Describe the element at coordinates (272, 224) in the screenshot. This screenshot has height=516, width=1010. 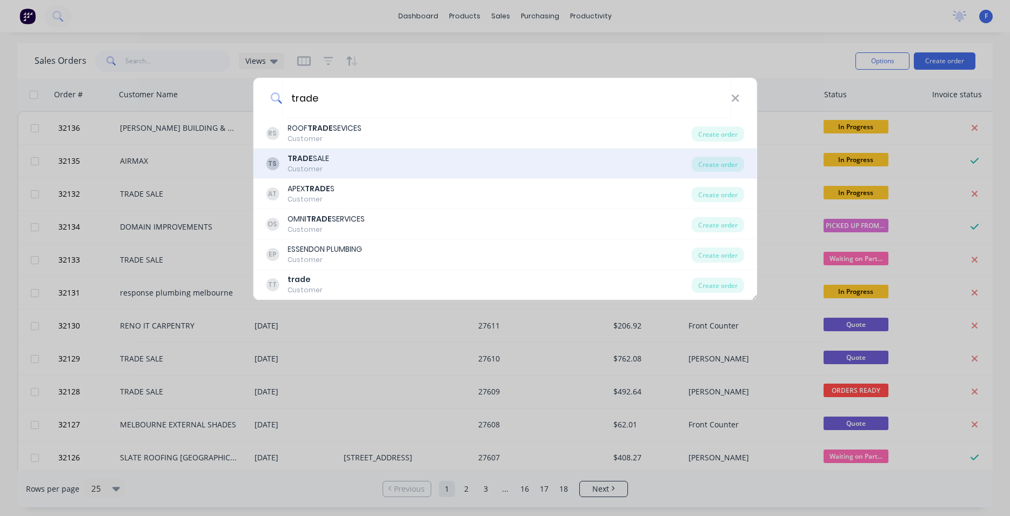
I see `div: OS` at that location.